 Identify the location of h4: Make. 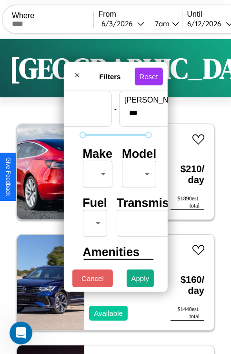
(97, 154).